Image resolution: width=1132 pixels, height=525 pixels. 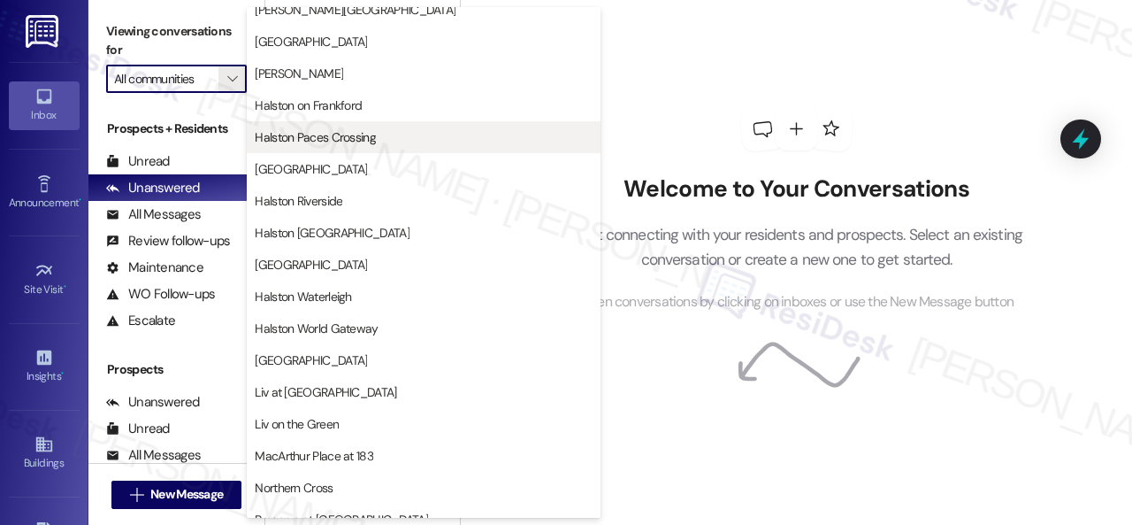 I want to click on div: WO Follow-ups, so click(x=160, y=294).